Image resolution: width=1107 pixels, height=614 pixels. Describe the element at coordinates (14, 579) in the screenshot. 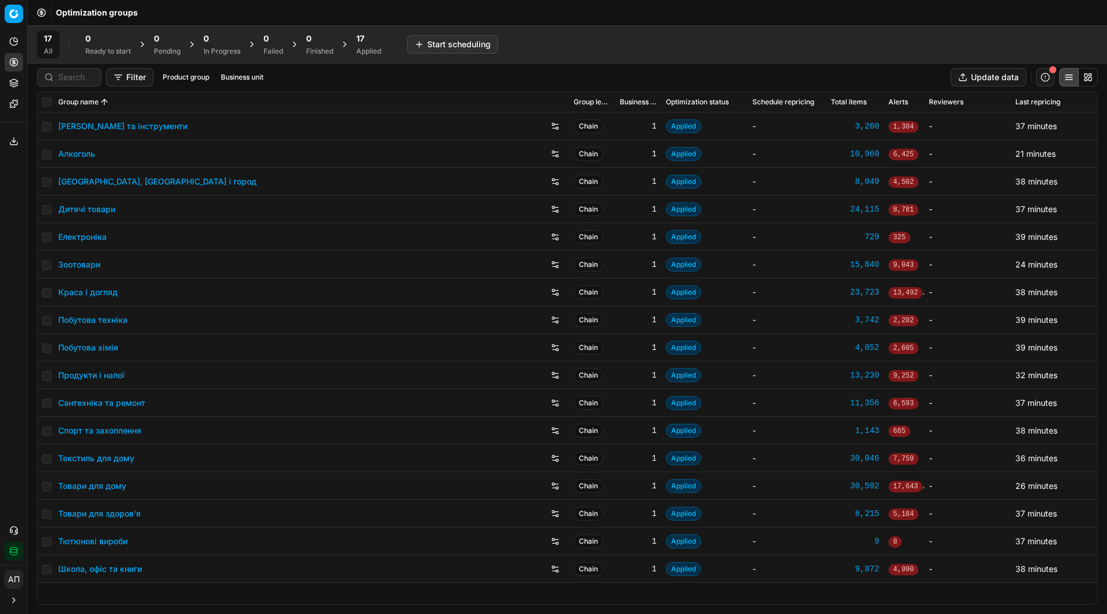

I see `span: АП` at that location.